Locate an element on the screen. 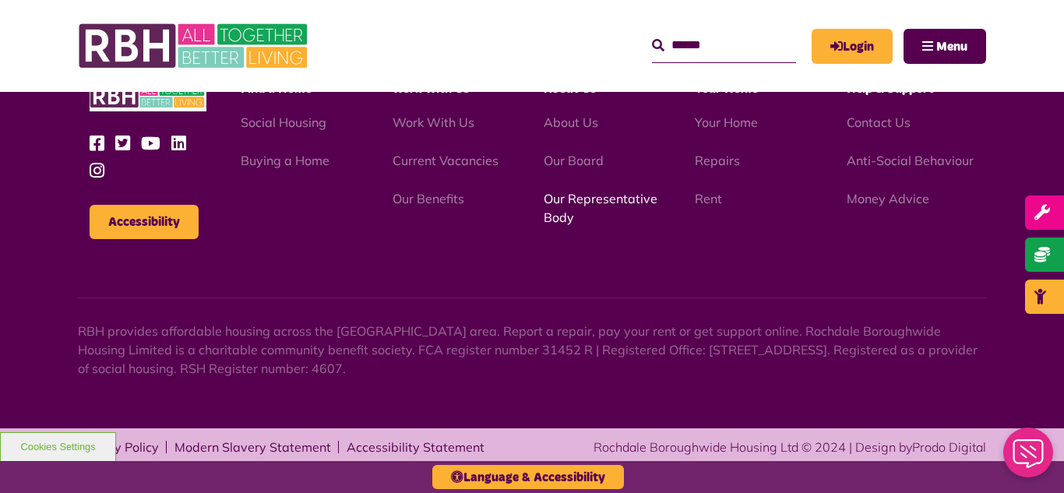 Image resolution: width=1064 pixels, height=493 pixels. div: Close Web Assistant is located at coordinates (34, 30).